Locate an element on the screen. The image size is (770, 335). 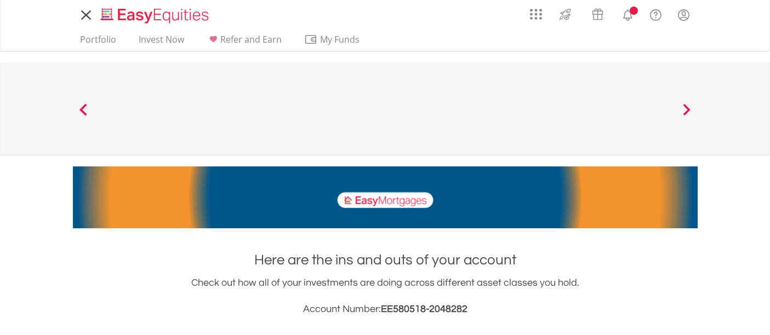
a: FAQ's and Support is located at coordinates (655, 14).